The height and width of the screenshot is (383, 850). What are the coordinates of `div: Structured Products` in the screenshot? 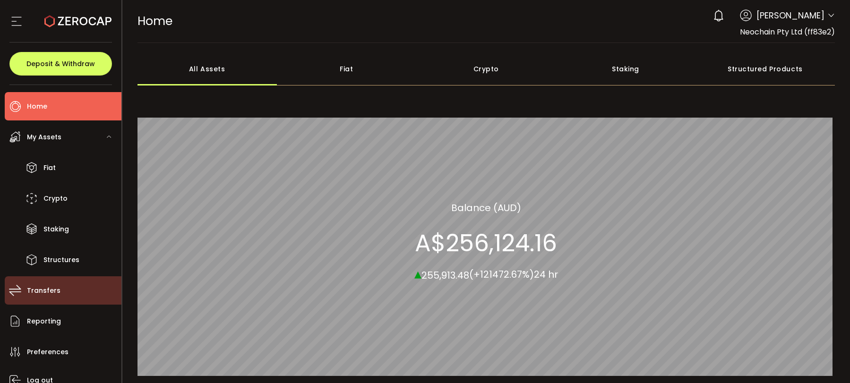 It's located at (765, 69).